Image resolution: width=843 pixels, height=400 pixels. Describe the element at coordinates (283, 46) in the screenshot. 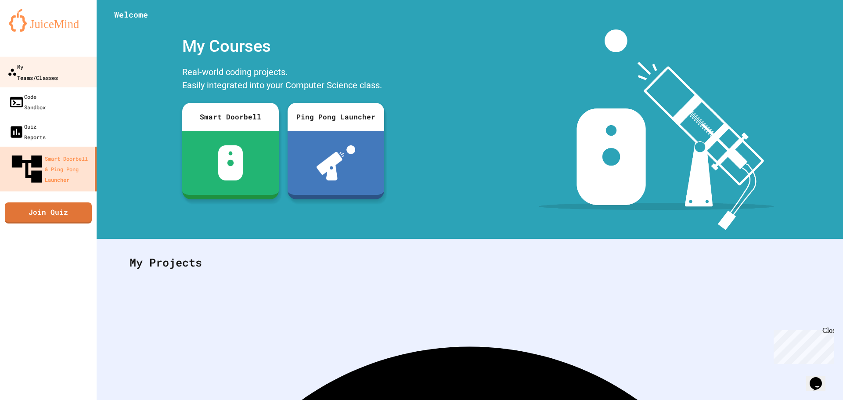

I see `div: My Courses` at that location.